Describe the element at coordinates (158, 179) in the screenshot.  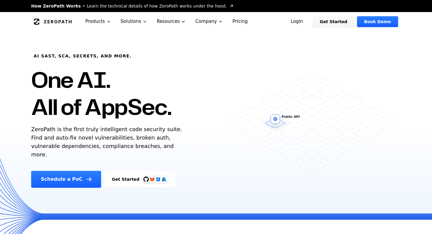
I see `svg: Bitbucket` at that location.